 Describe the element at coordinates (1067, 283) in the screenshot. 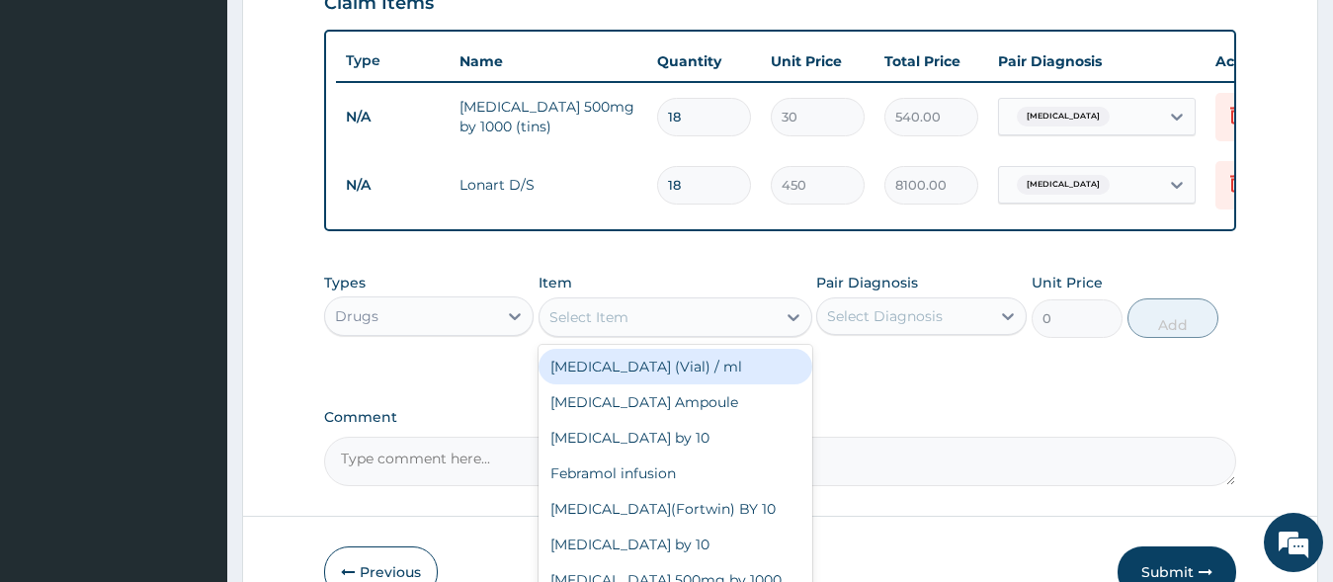

I see `label: Unit Price` at that location.